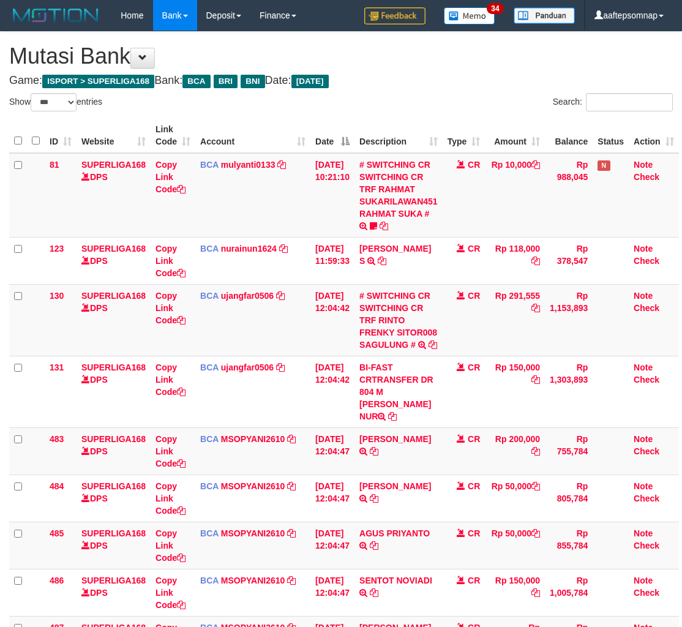 Image resolution: width=682 pixels, height=627 pixels. What do you see at coordinates (341, 56) in the screenshot?
I see `h1: Mutasi Bank` at bounding box center [341, 56].